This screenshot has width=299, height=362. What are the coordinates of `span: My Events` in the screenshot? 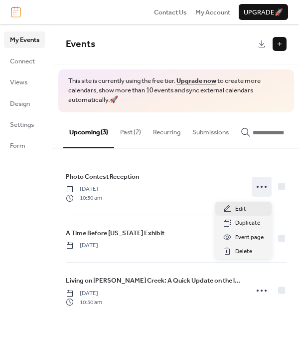 It's located at (24, 40).